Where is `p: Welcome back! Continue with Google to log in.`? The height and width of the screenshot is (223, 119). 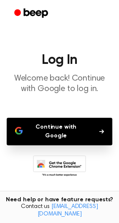
p: Welcome back! Continue with Google to log in. is located at coordinates (59, 84).